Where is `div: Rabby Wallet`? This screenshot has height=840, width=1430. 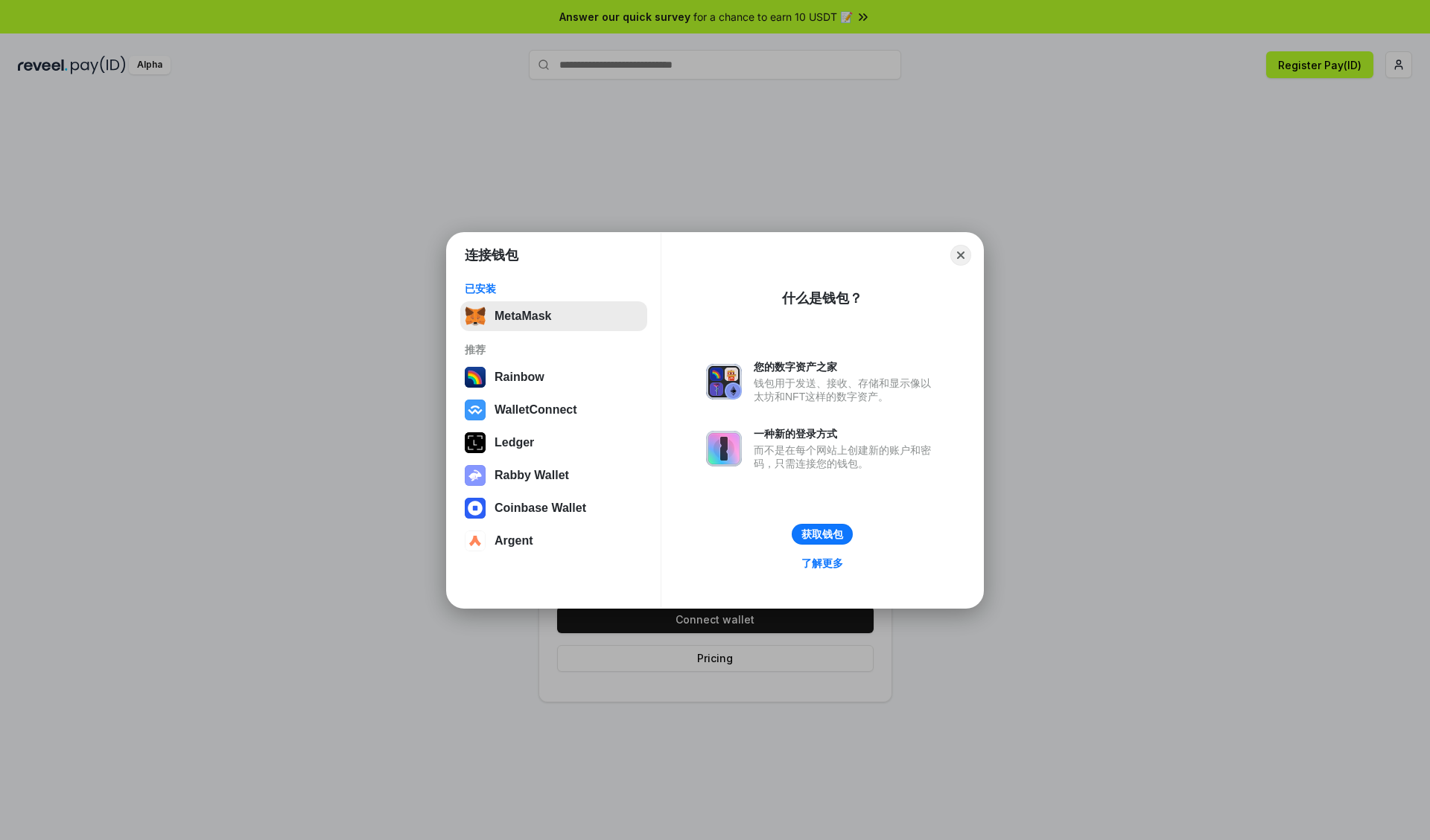
div: Rabby Wallet is located at coordinates (531, 475).